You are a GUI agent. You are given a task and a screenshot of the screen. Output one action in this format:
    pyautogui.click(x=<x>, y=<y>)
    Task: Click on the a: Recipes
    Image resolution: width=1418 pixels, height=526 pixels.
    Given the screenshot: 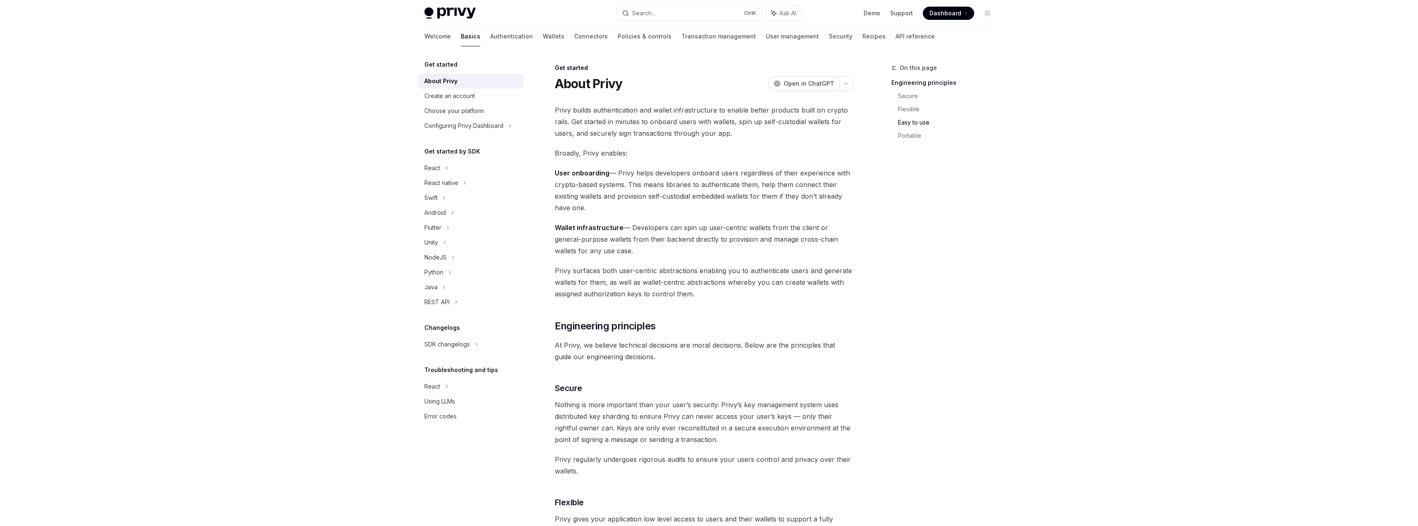 What is the action you would take?
    pyautogui.click(x=874, y=36)
    